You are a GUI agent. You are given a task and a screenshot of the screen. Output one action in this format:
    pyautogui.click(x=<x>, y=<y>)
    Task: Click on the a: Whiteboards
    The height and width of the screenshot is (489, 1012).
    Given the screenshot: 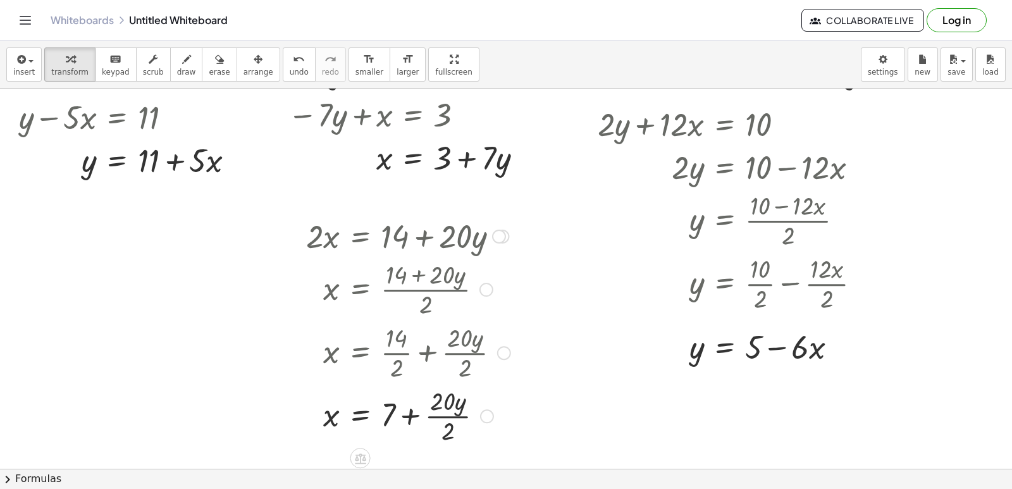 What is the action you would take?
    pyautogui.click(x=82, y=20)
    